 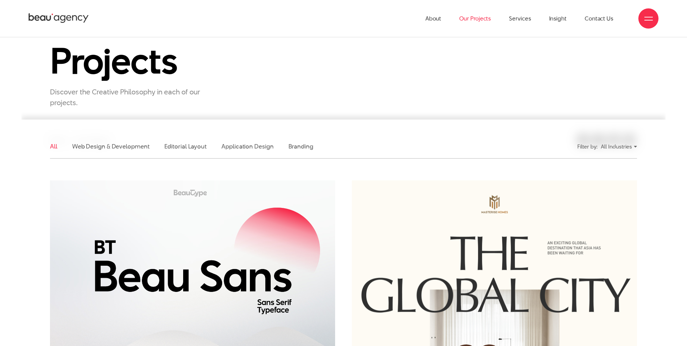 I want to click on a: Web Design & Development, so click(x=111, y=146).